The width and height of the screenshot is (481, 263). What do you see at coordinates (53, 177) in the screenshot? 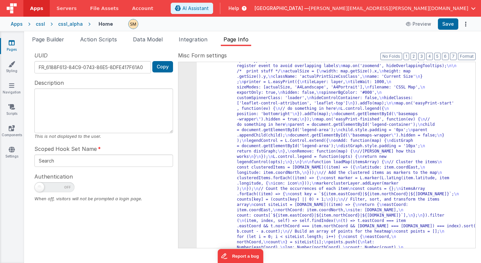
I see `span: Authentication` at bounding box center [53, 177].